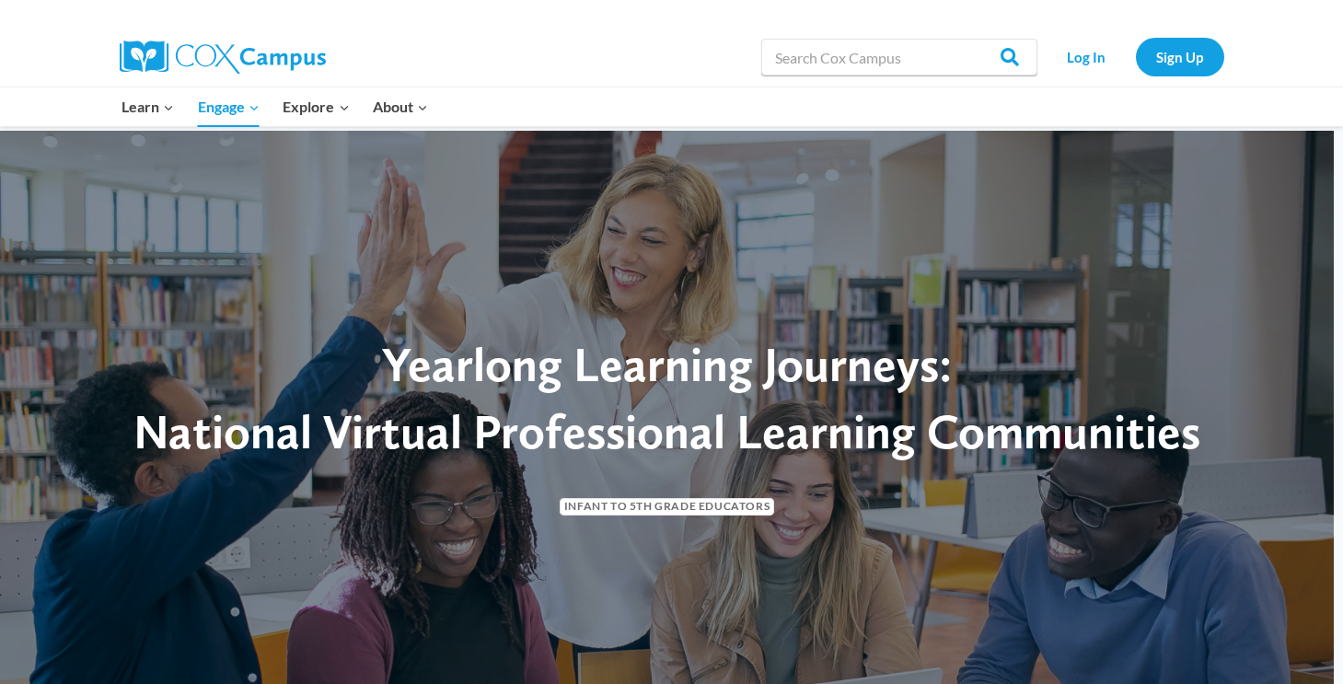 The image size is (1343, 684). I want to click on a: Log In, so click(1086, 56).